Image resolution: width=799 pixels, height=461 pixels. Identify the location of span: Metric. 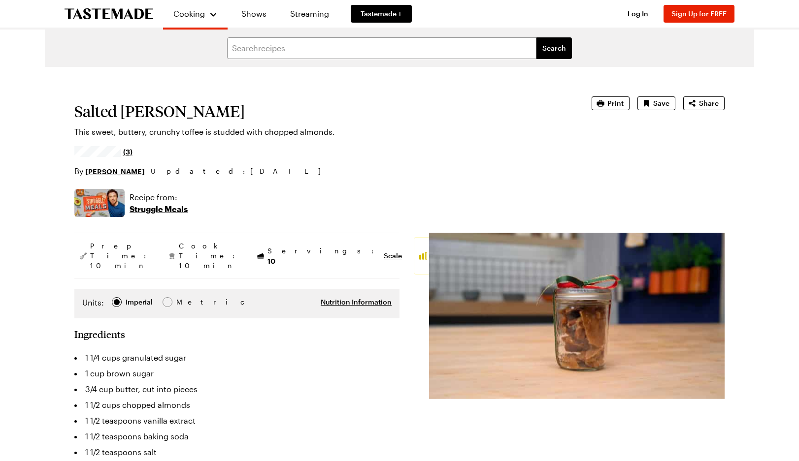
(187, 302).